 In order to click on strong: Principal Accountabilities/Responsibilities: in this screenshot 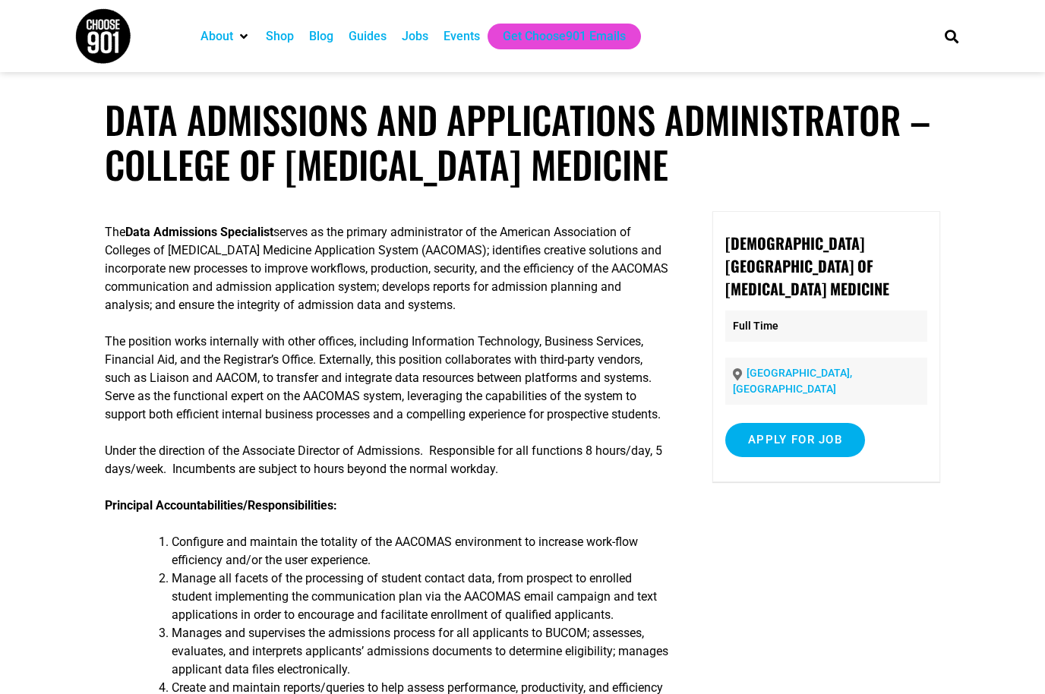, I will do `click(221, 505)`.